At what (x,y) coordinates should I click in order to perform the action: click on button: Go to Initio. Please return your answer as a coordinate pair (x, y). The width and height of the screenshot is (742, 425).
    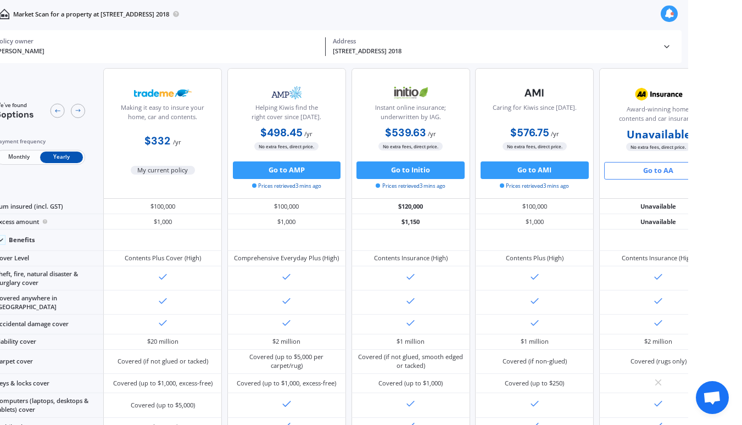
    Looking at the image, I should click on (410, 170).